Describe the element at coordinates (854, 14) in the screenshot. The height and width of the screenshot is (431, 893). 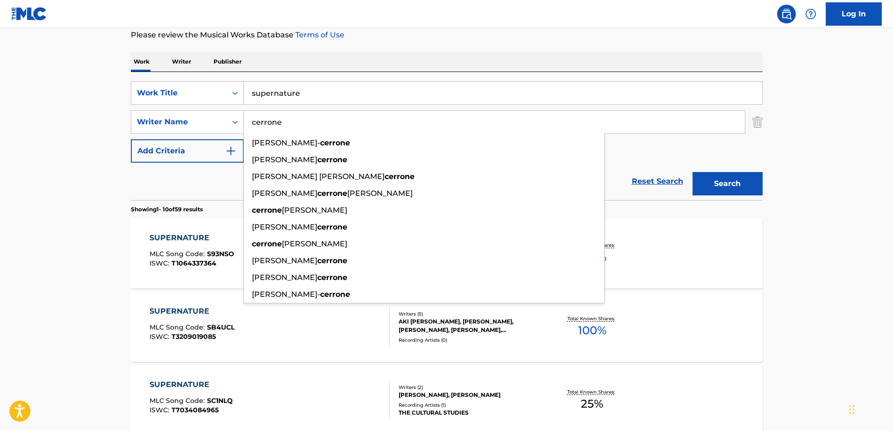
I see `a: Log In` at that location.